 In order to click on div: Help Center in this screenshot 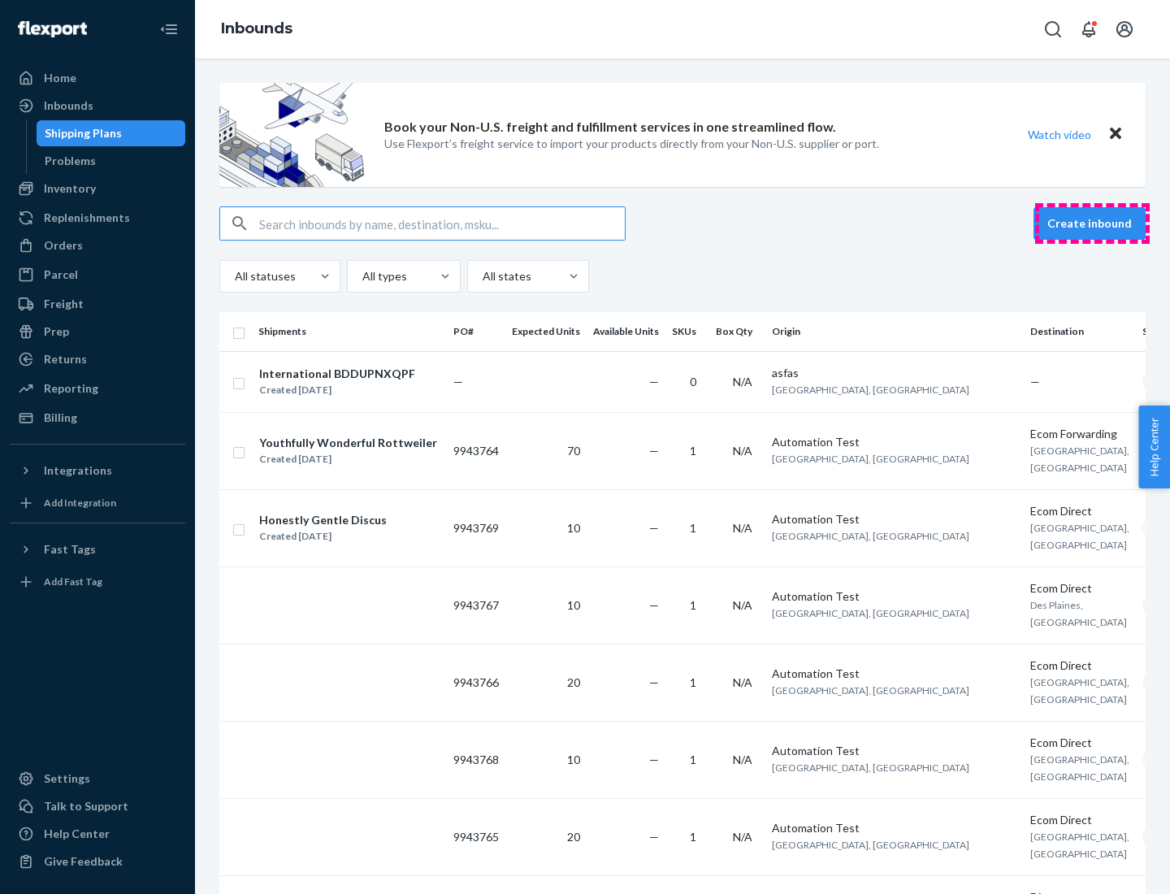, I will do `click(76, 834)`.